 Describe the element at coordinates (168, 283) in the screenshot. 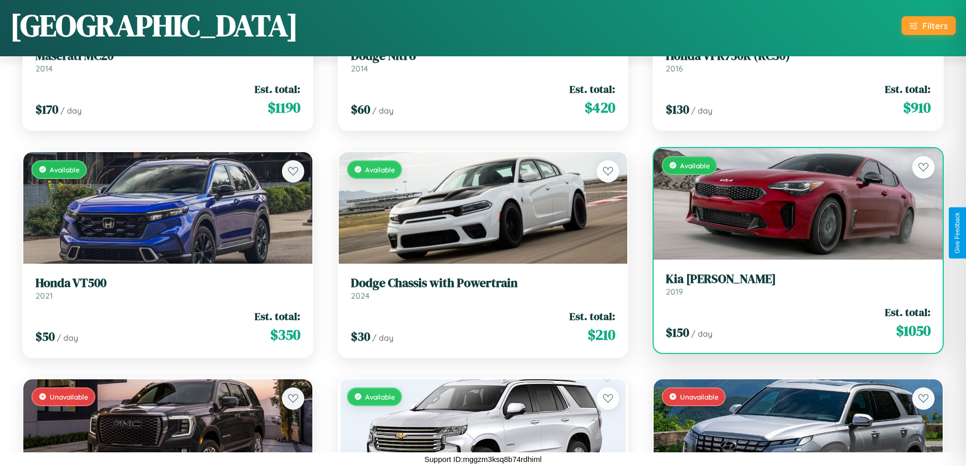

I see `h3: Honda VT500` at that location.